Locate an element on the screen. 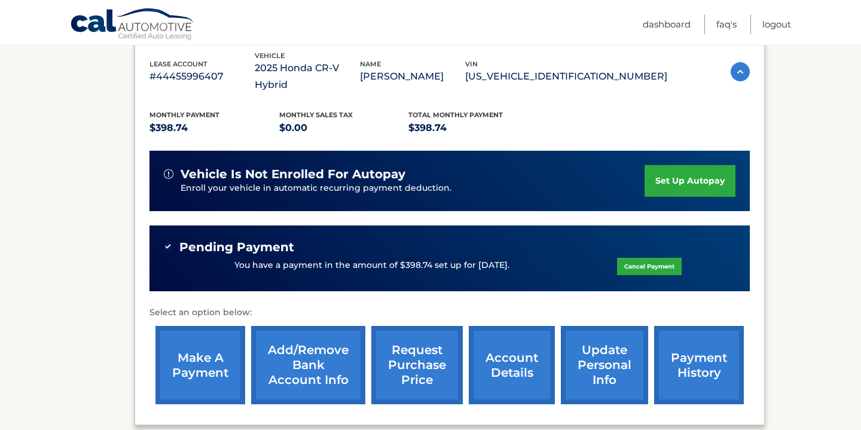  span: name is located at coordinates (370, 64).